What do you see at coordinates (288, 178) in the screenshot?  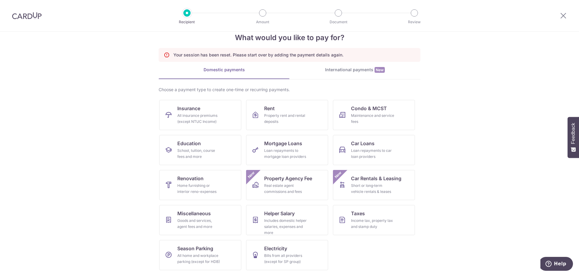 I see `span: Property Agency Fee` at bounding box center [288, 178].